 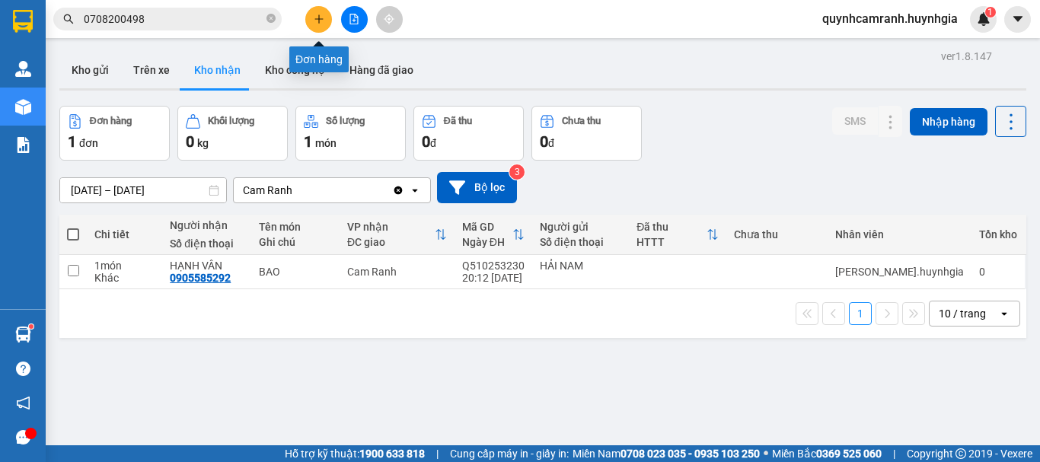 What do you see at coordinates (861, 314) in the screenshot?
I see `button: 1` at bounding box center [861, 314].